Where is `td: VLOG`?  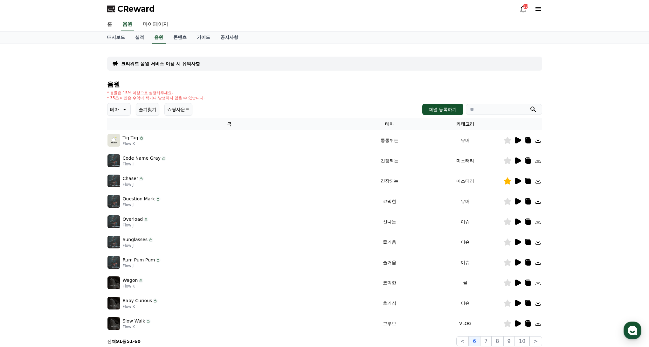 td: VLOG is located at coordinates (465, 323).